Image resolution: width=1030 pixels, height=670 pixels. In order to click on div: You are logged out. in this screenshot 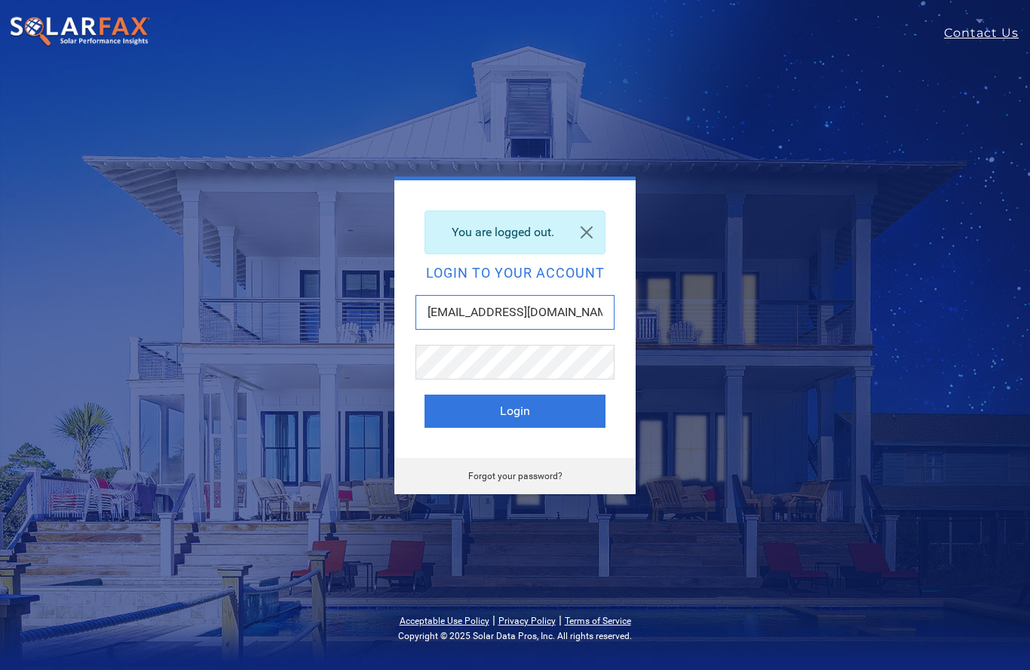, I will do `click(515, 232)`.